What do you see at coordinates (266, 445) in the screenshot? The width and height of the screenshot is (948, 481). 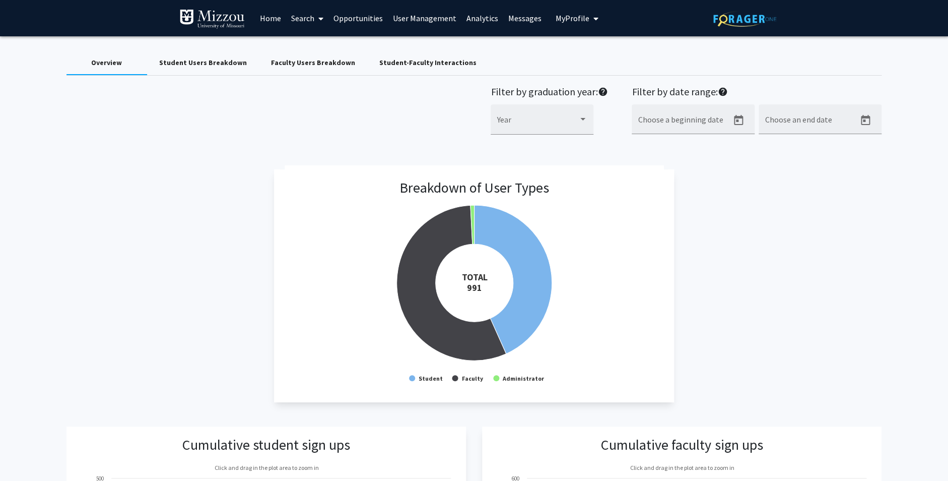 I see `h3: Cumulative student sign ups` at bounding box center [266, 445].